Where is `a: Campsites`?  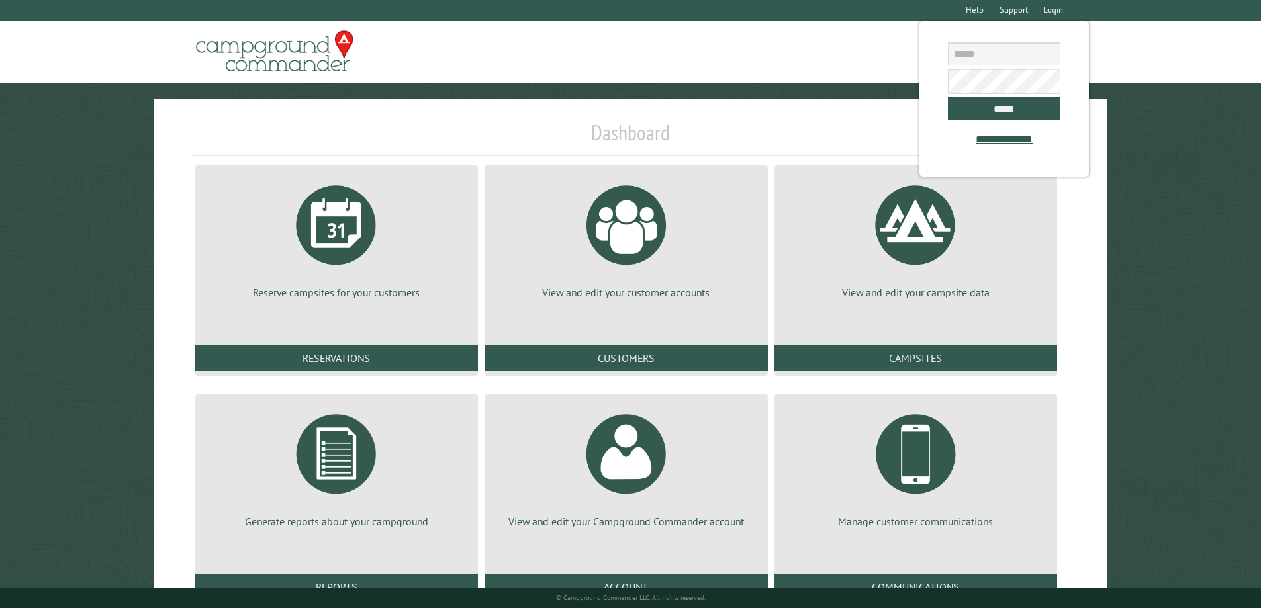 a: Campsites is located at coordinates (916, 358).